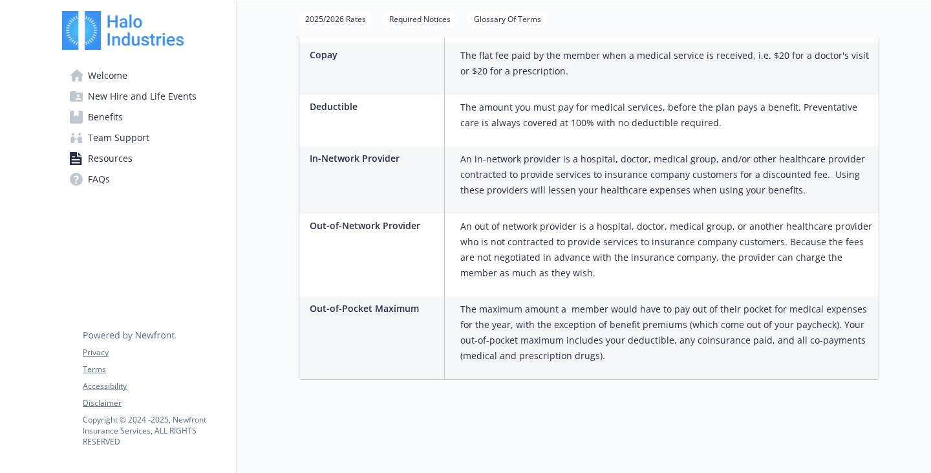  I want to click on p: The maximum amount a member would have to pay out of their pocket for medical expenses for the ye..., so click(667, 332).